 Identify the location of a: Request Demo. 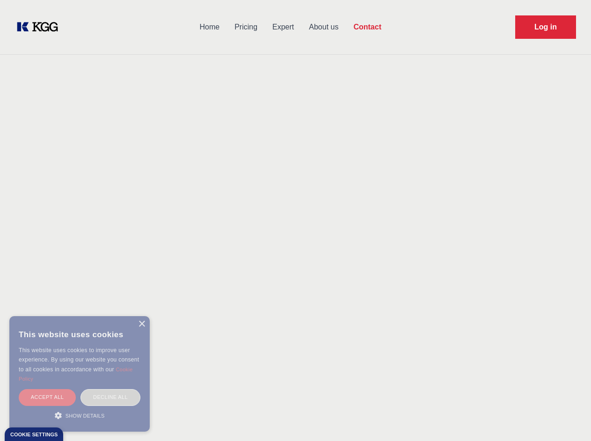
(546, 27).